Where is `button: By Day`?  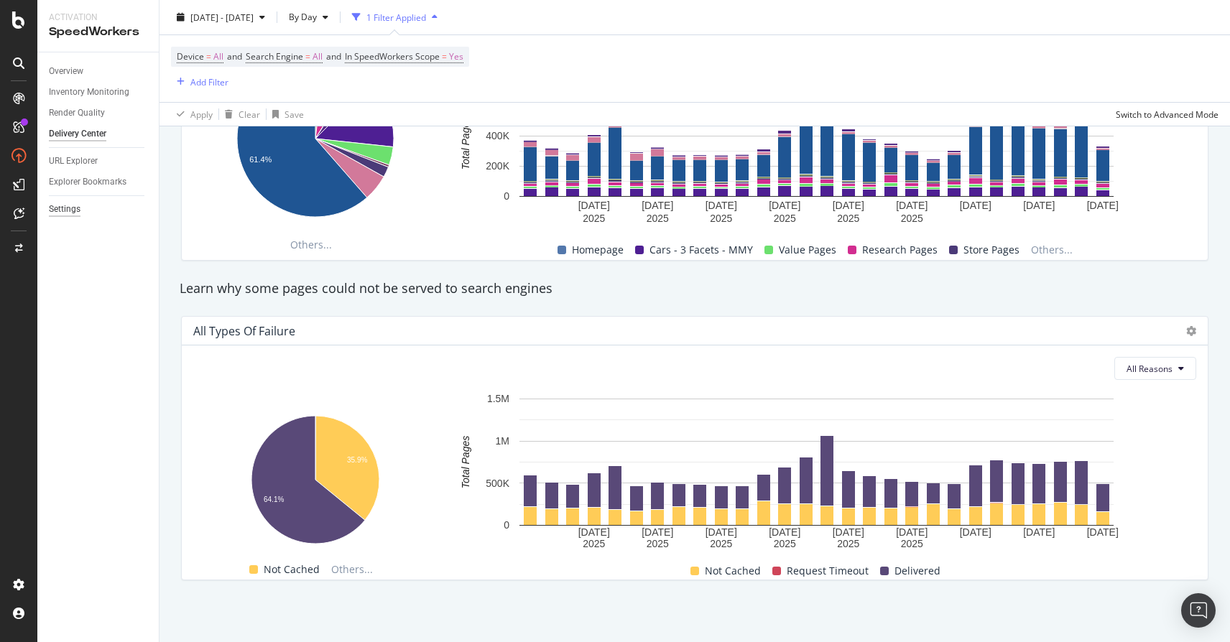
button: By Day is located at coordinates (308, 17).